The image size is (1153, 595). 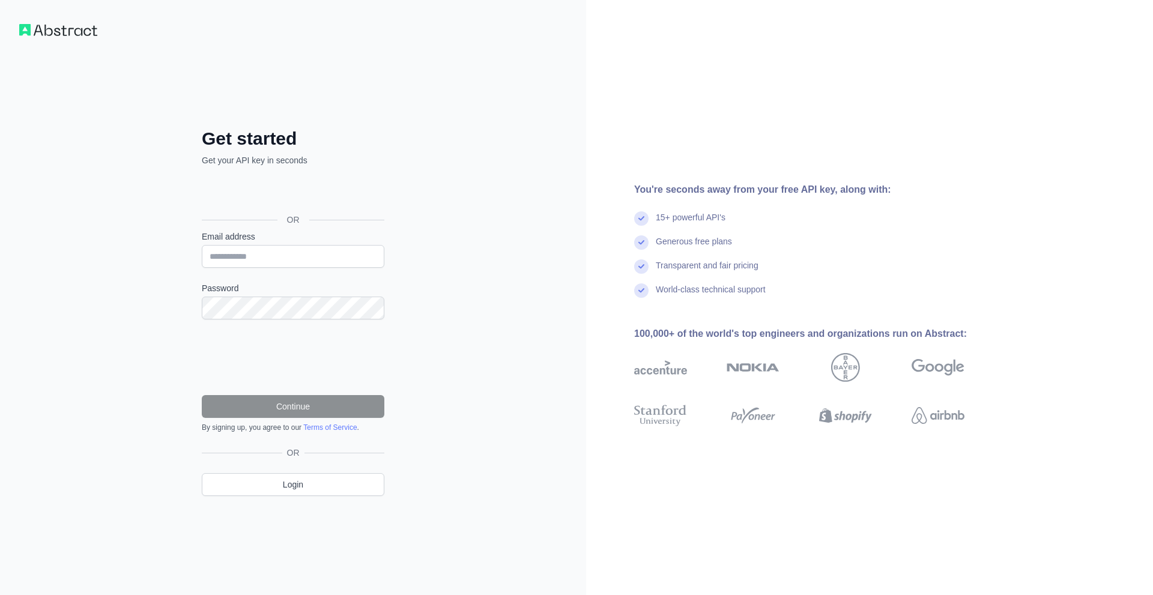 What do you see at coordinates (293, 139) in the screenshot?
I see `h2: Get started` at bounding box center [293, 139].